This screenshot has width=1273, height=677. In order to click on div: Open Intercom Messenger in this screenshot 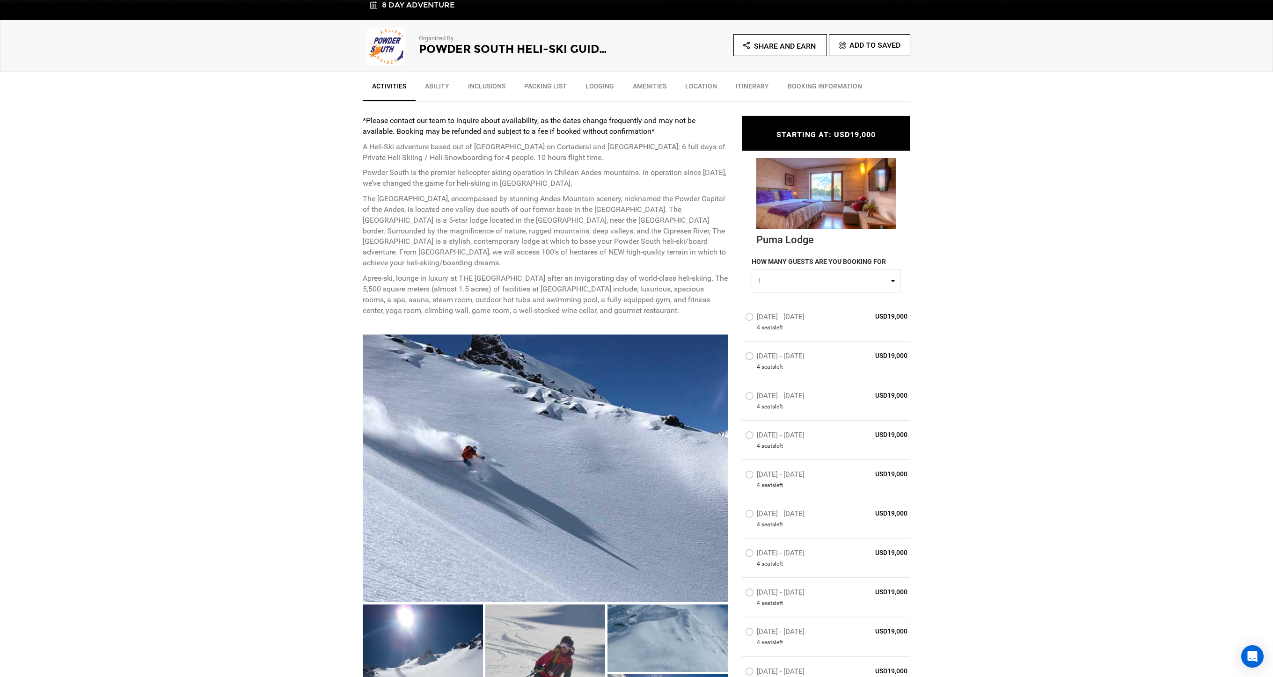, I will do `click(1253, 657)`.